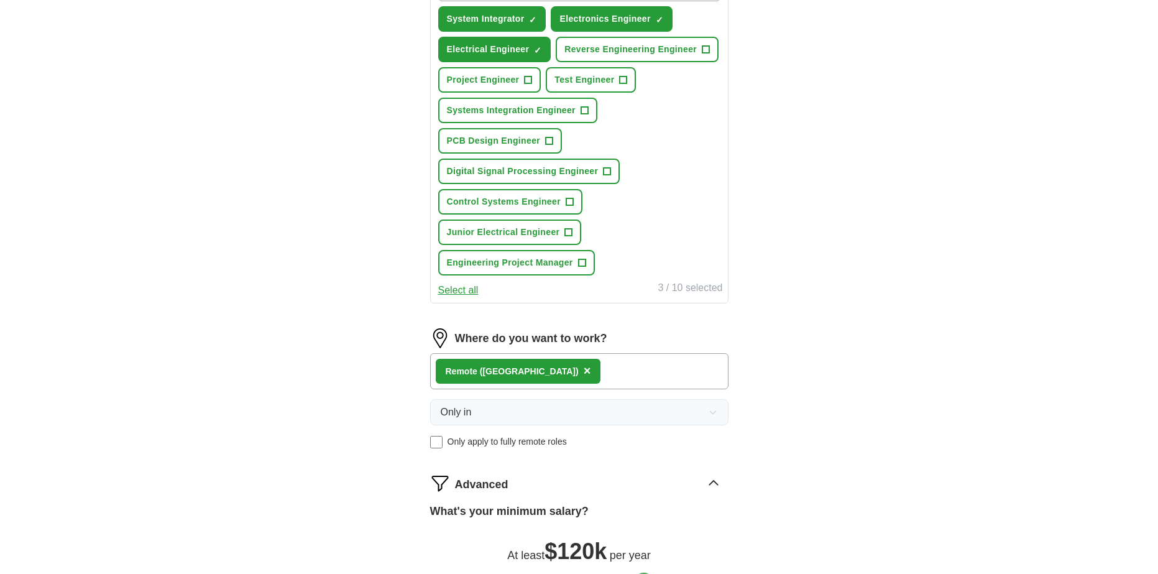 This screenshot has width=1158, height=574. Describe the element at coordinates (517, 262) in the screenshot. I see `button: Engineering Project Manager` at that location.